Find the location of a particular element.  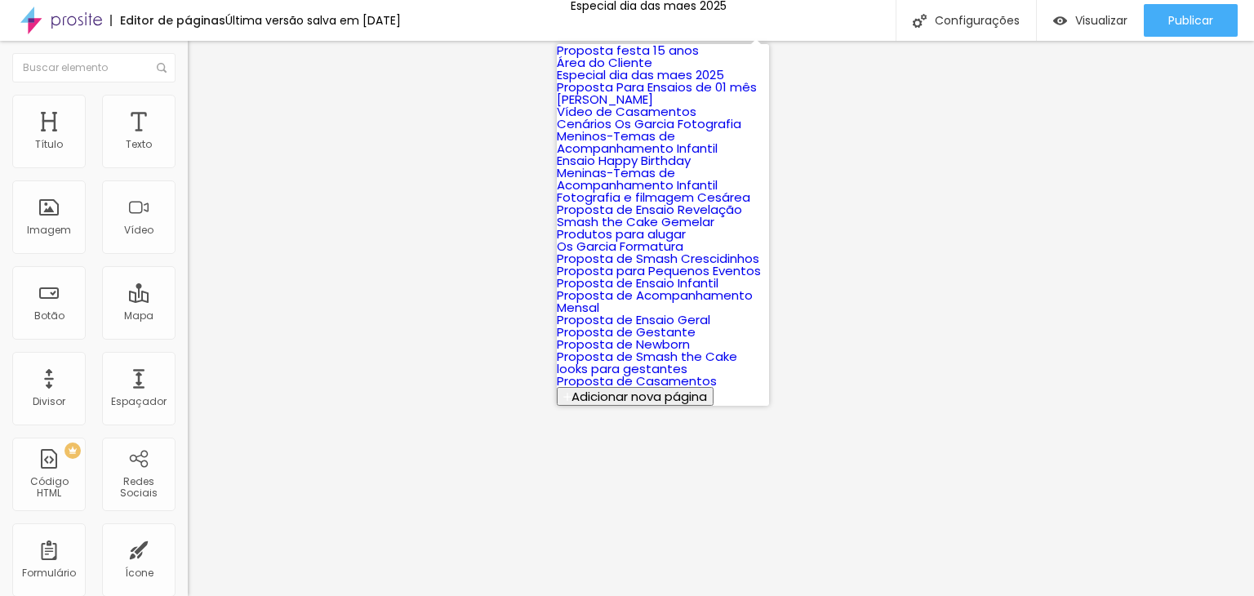

a: Meninas-Temas de Acompanhamento Infantil is located at coordinates (637, 179).